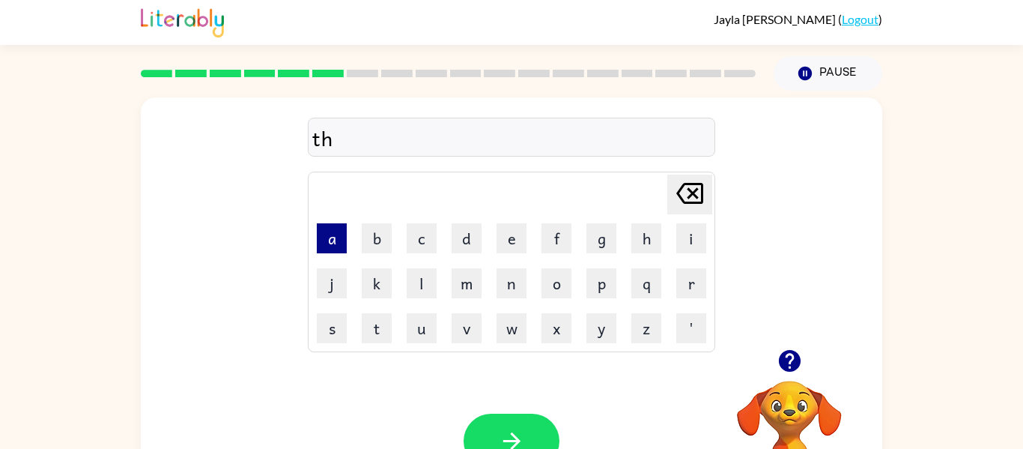  Describe the element at coordinates (602, 283) in the screenshot. I see `button: p` at that location.